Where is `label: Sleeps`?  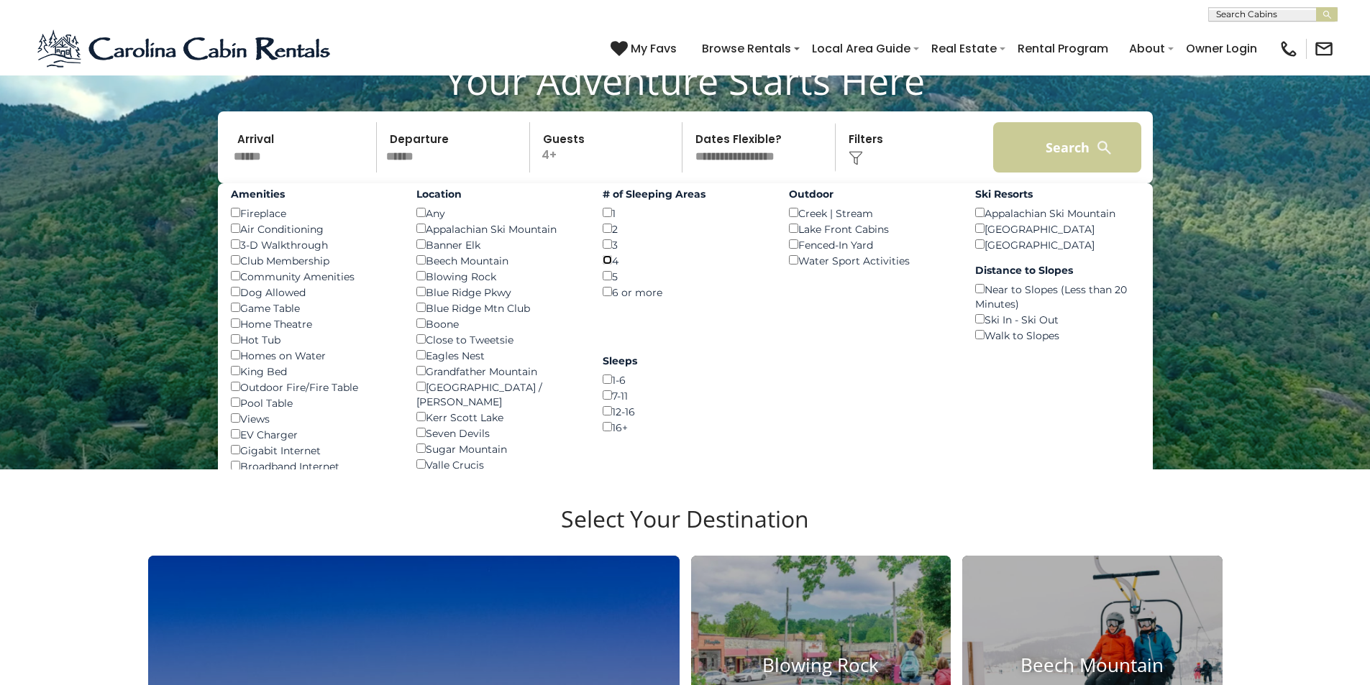
label: Sleeps is located at coordinates (684, 361).